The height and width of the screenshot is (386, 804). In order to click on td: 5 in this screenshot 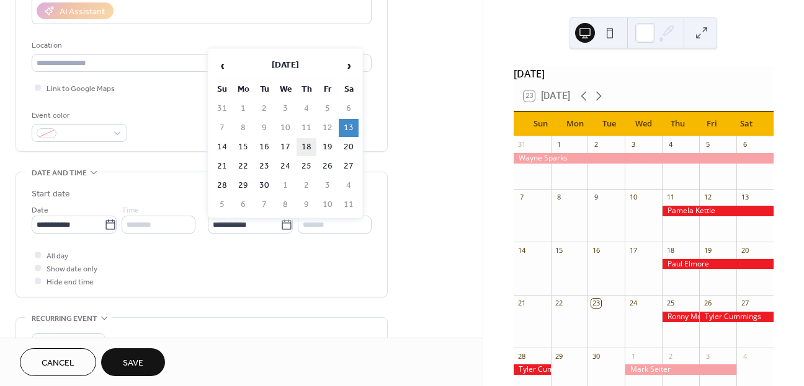, I will do `click(328, 109)`.